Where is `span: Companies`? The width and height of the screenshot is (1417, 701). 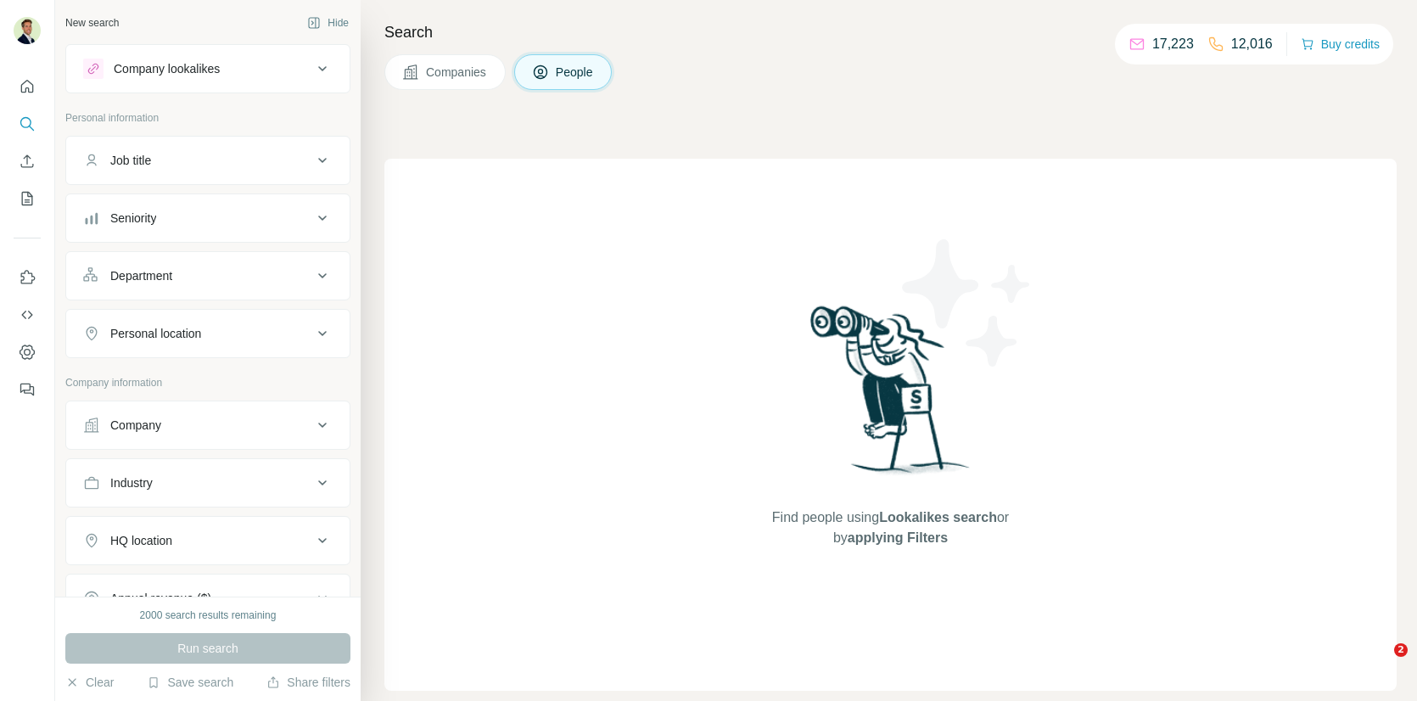 span: Companies is located at coordinates (457, 72).